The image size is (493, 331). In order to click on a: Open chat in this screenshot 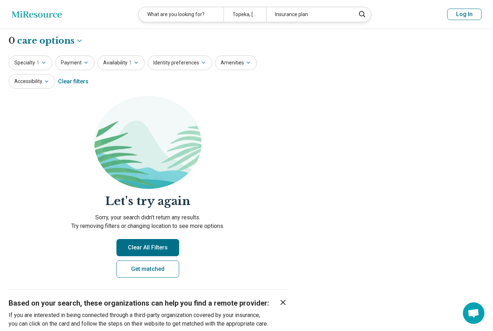, I will do `click(474, 314)`.